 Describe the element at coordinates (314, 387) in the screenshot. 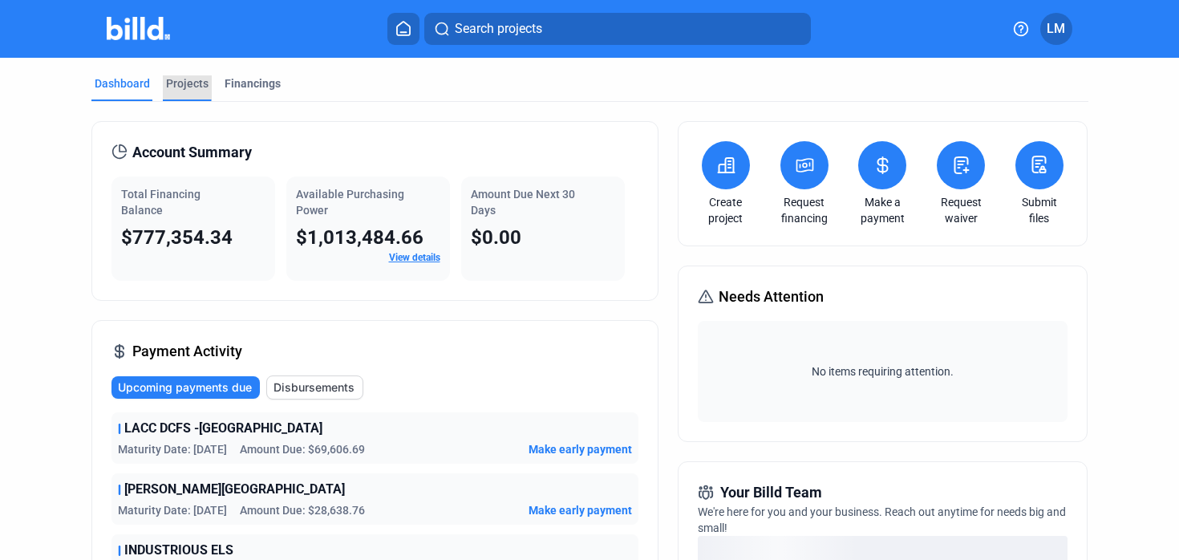

I see `button: Disbursements` at that location.